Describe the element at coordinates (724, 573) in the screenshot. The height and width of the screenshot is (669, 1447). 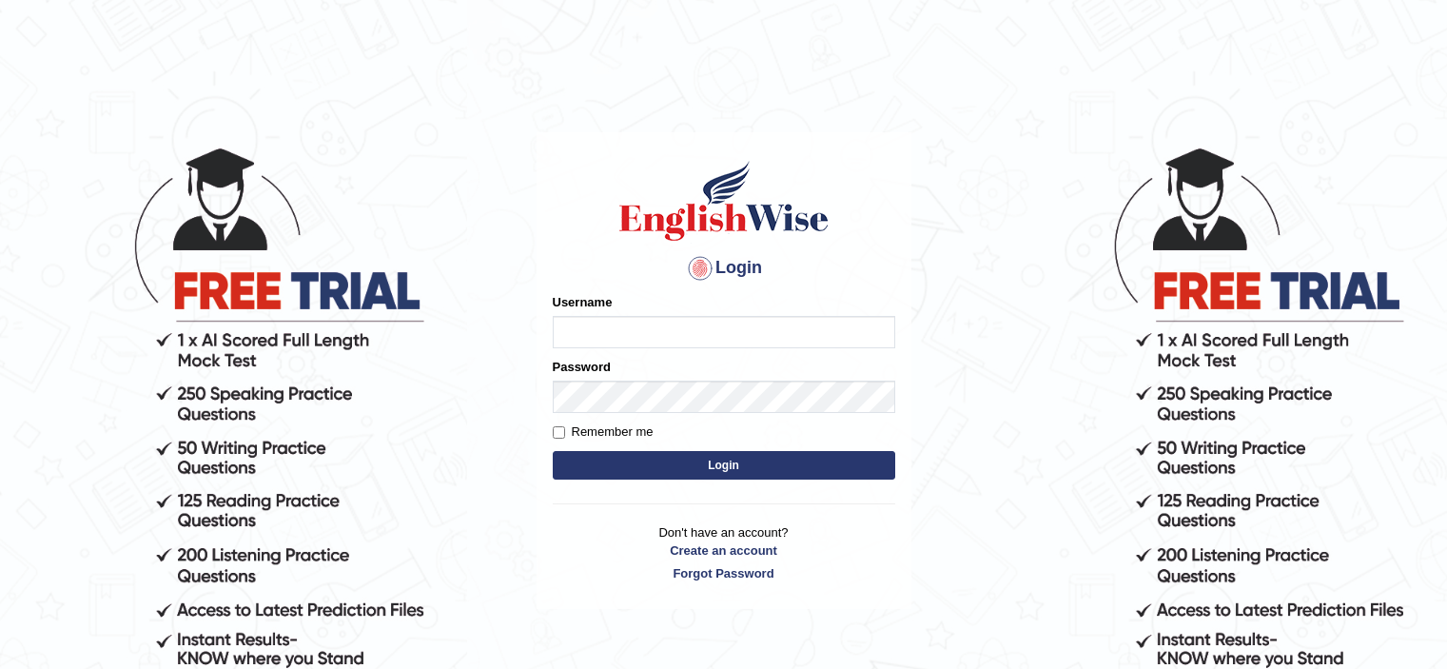
I see `a: Forgot Password` at that location.